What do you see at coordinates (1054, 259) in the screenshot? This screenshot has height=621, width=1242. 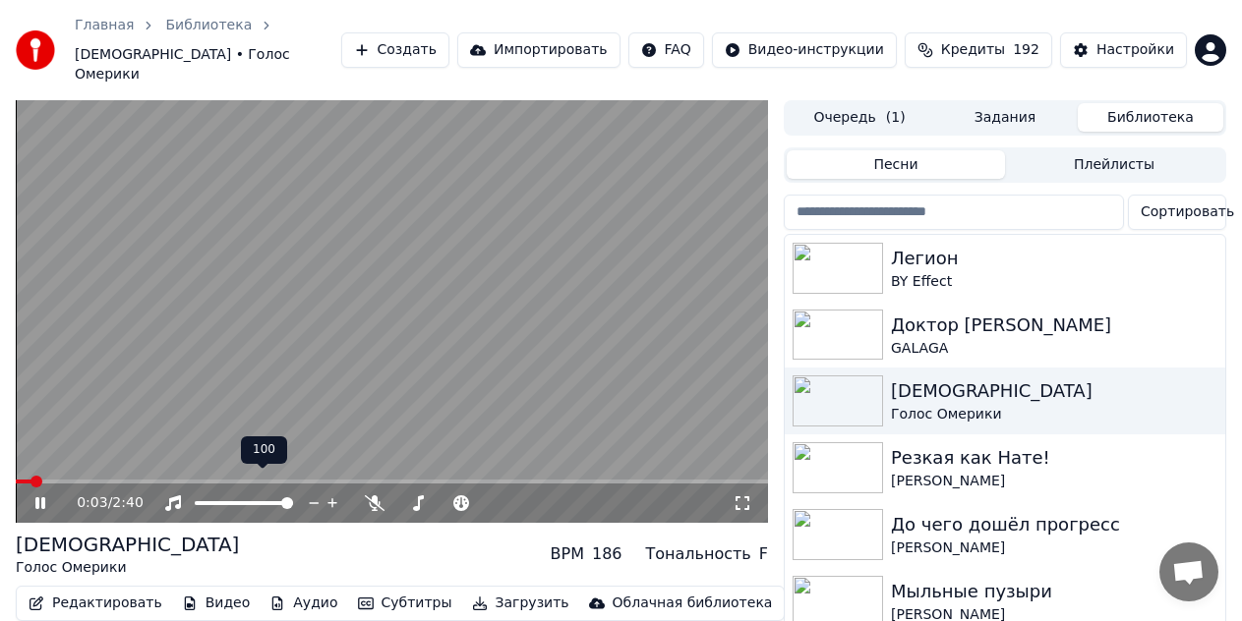 I see `div: Легион` at bounding box center [1054, 259].